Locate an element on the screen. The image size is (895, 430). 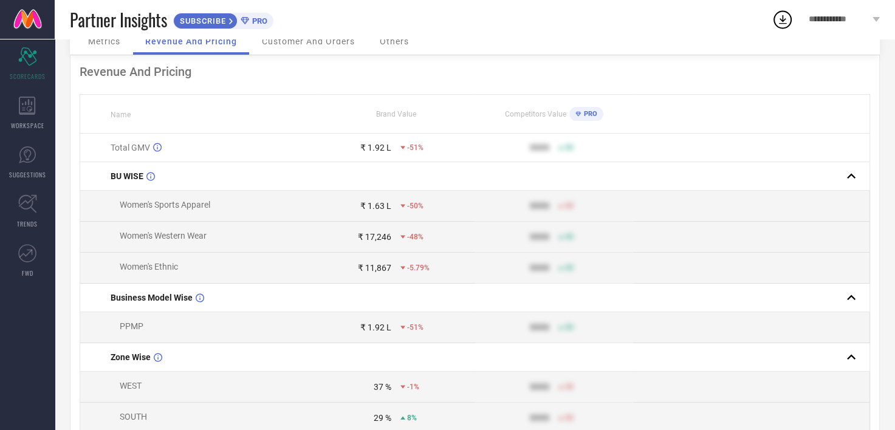
span: Total GMV is located at coordinates (130, 148).